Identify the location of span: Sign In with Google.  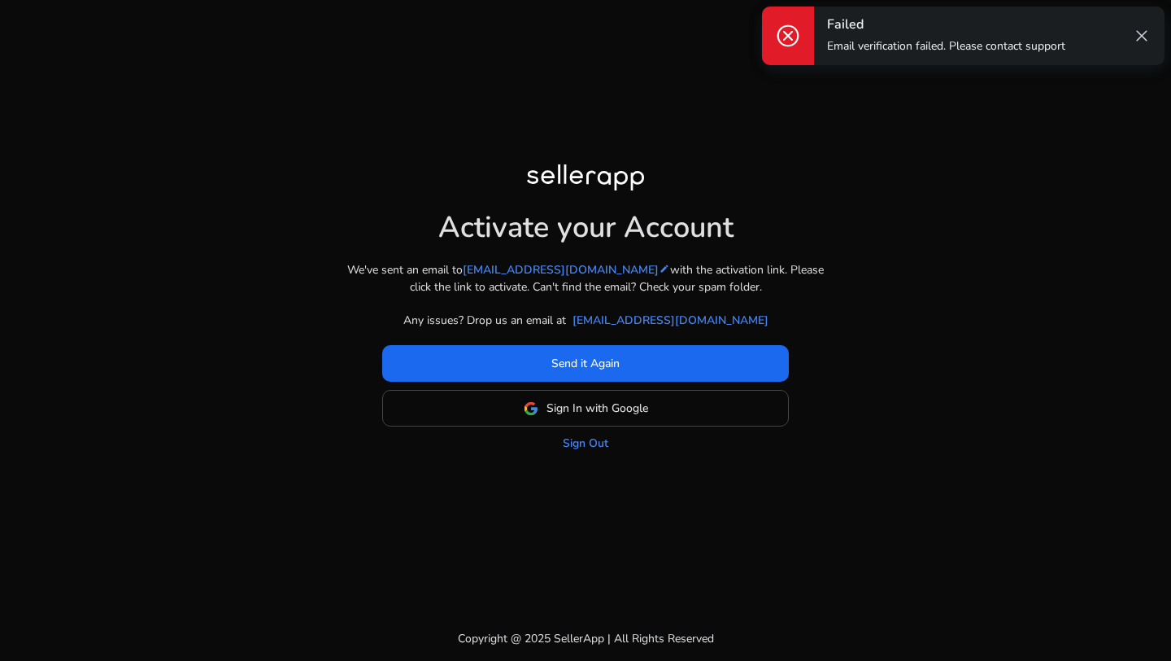
(597, 408).